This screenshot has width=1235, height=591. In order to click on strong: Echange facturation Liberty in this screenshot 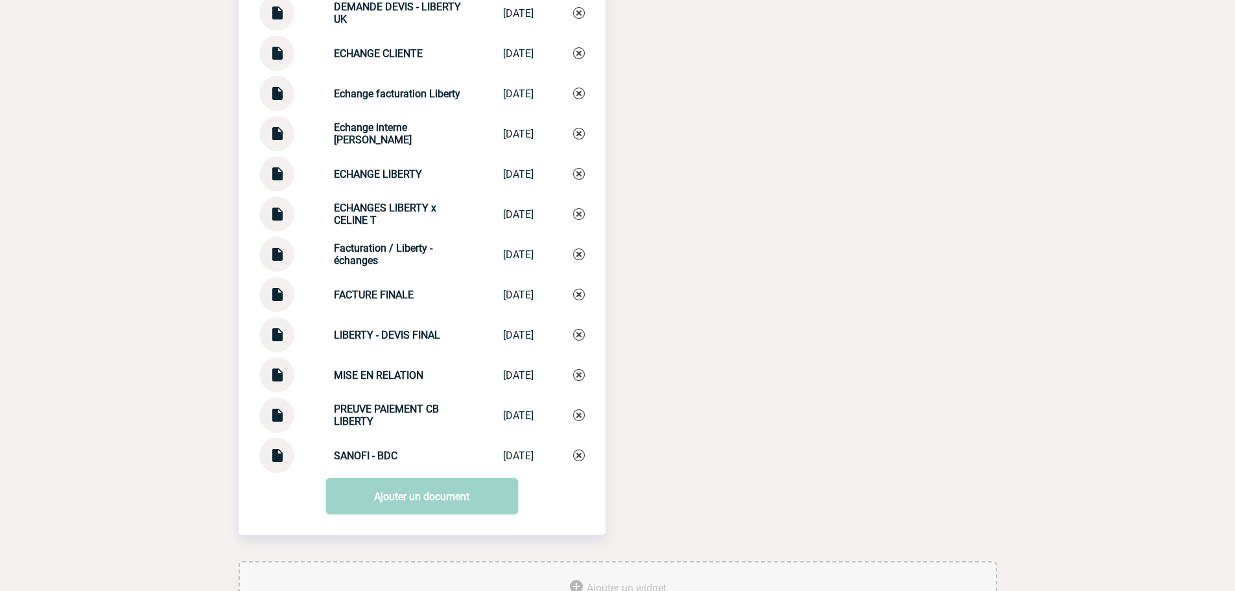, I will do `click(397, 93)`.